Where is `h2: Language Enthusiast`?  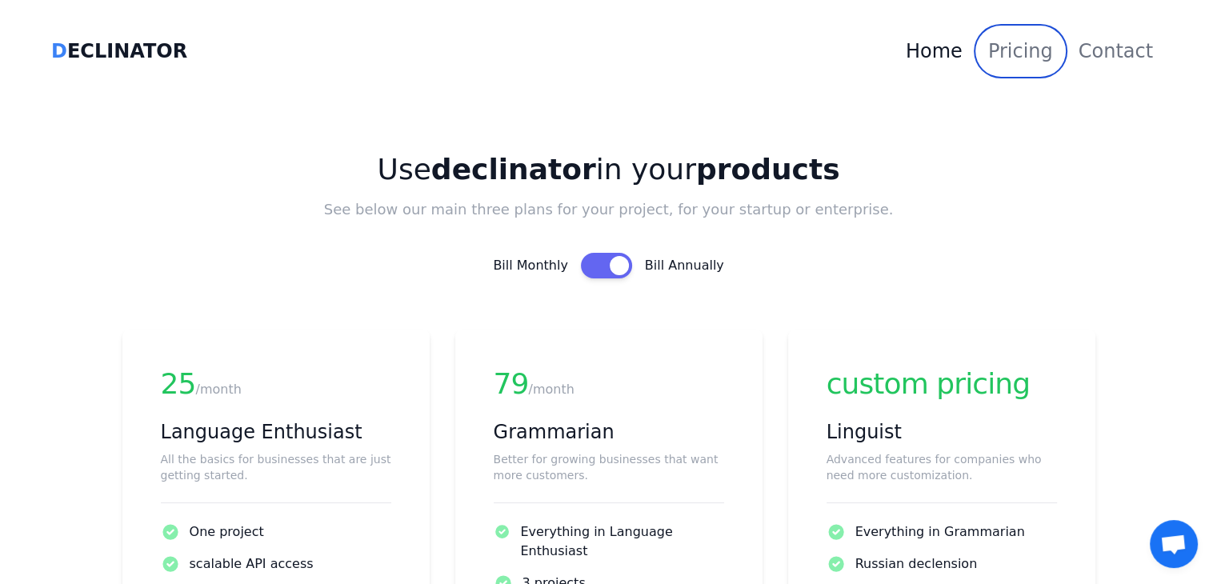 h2: Language Enthusiast is located at coordinates (276, 432).